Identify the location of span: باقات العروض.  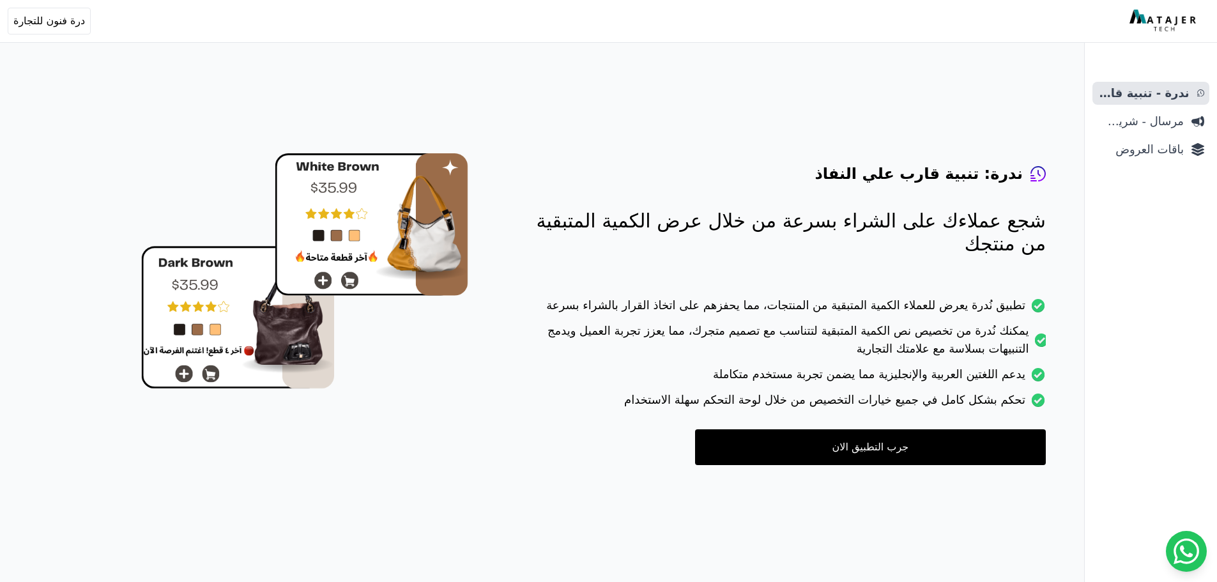
(1141, 150).